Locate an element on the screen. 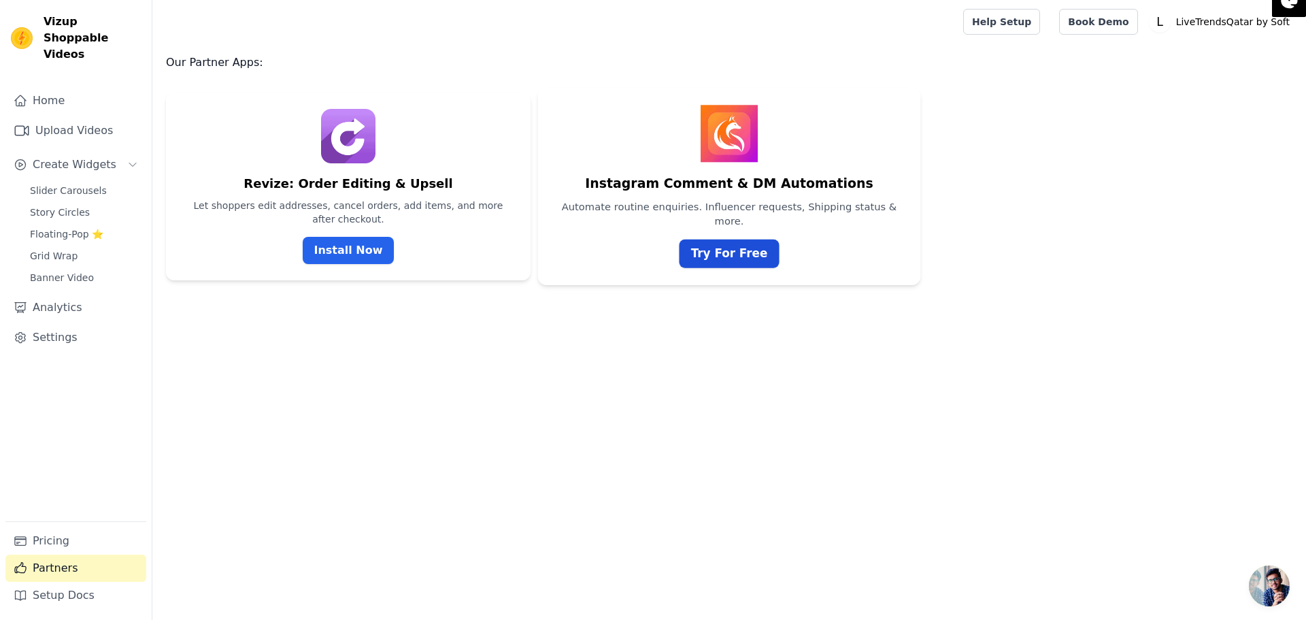  span: Floating-Pop ⭐ is located at coordinates (67, 234).